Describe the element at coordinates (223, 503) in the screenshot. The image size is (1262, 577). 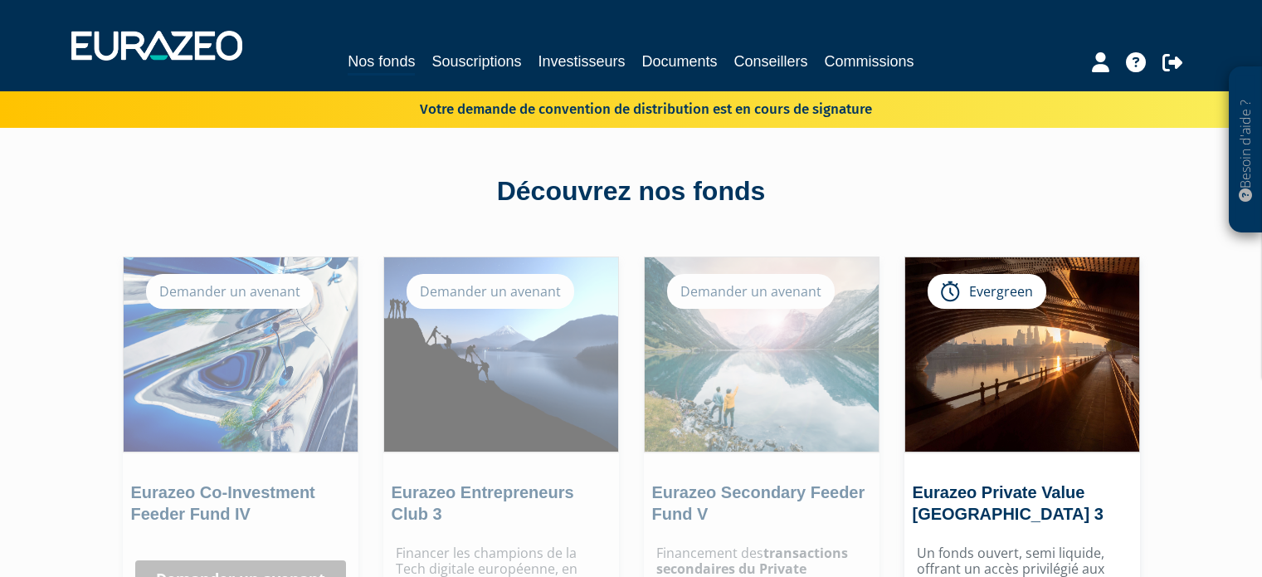
I see `a: Eurazeo Co-Investment Feeder Fund IV` at that location.